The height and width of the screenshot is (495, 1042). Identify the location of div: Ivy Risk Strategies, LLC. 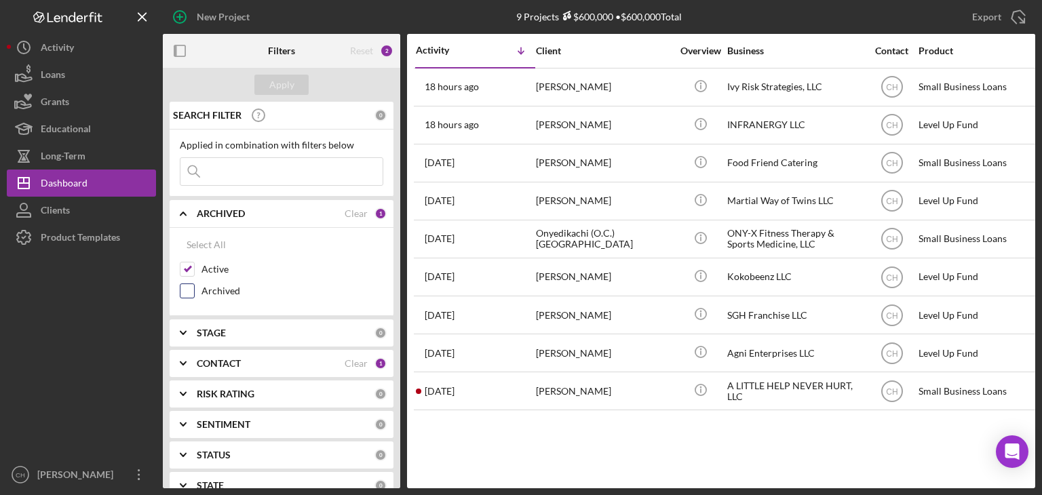
(795, 87).